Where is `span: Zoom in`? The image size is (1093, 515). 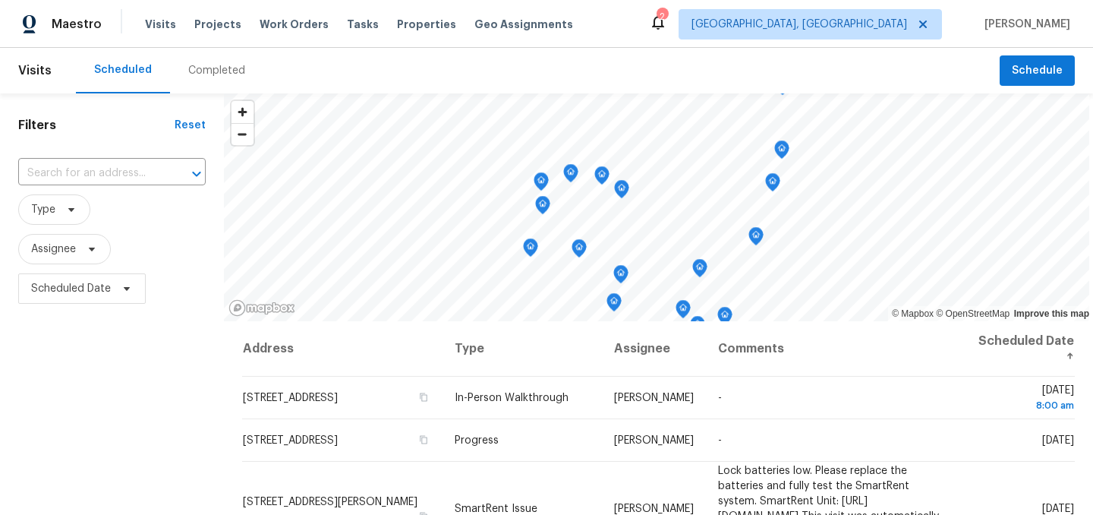
span: Zoom in is located at coordinates (242, 112).